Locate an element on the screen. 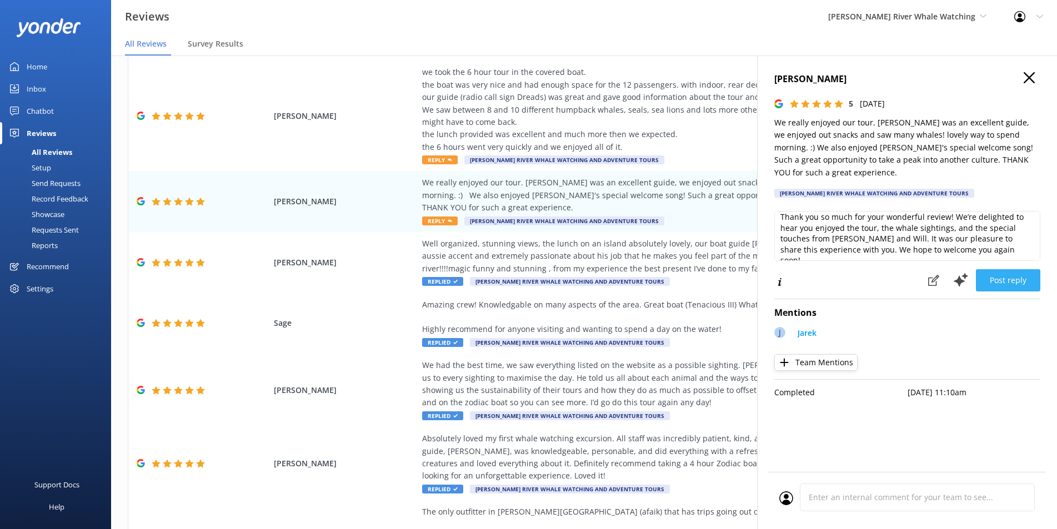  textarea: Thank you so much for your wonderful review! We’re delighted to hear you enjoyed the tour, the wh... is located at coordinates (907, 236).